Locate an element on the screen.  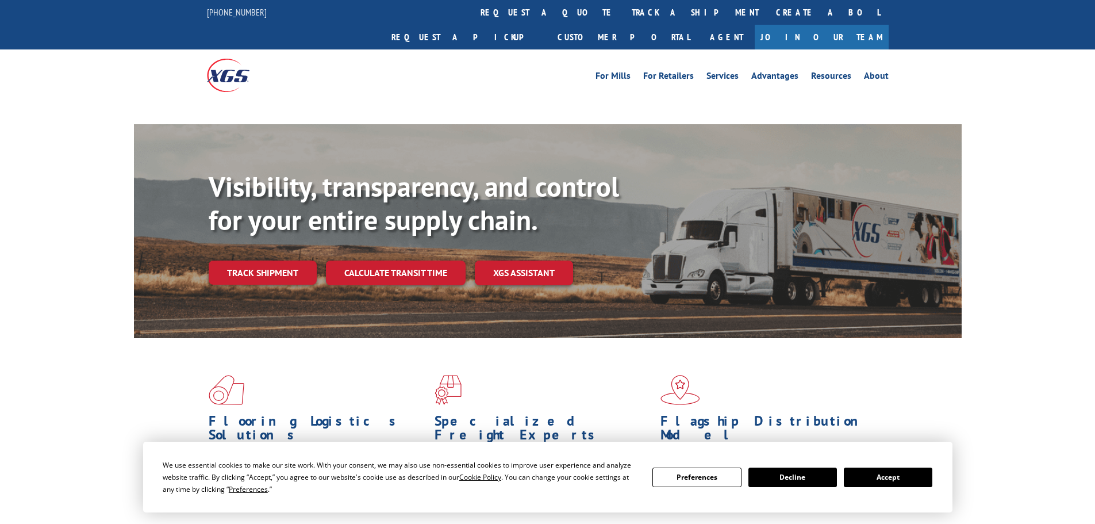
span: Cookie Policy is located at coordinates (480, 477).